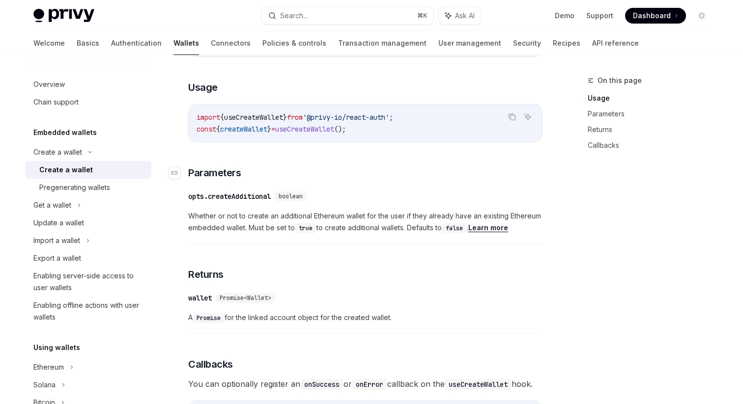 The height and width of the screenshot is (404, 743). What do you see at coordinates (178, 173) in the screenshot?
I see `a: Navigate to header` at bounding box center [178, 173].